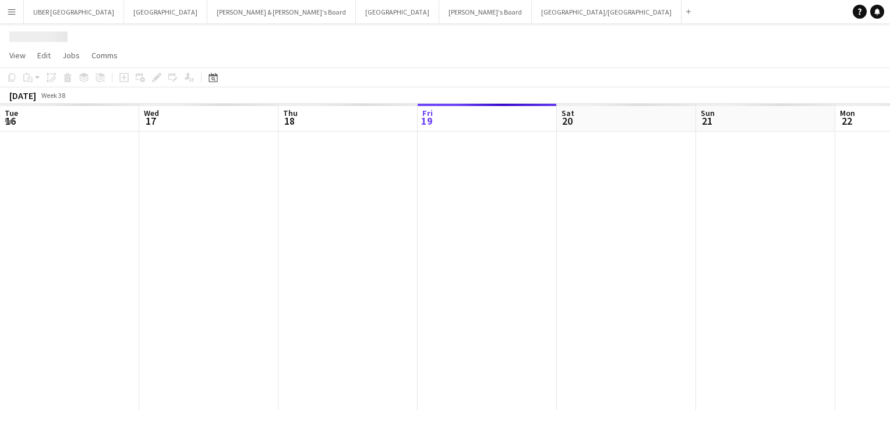  Describe the element at coordinates (150, 121) in the screenshot. I see `span: 17` at that location.